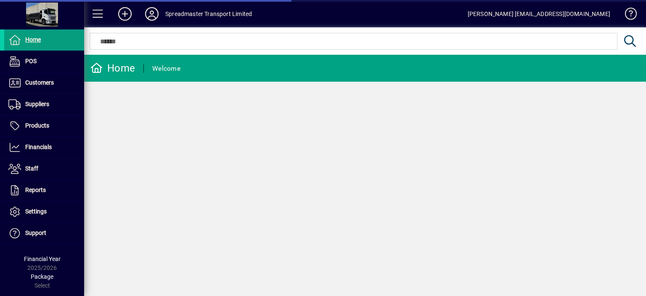  What do you see at coordinates (44, 83) in the screenshot?
I see `a: Customers` at bounding box center [44, 83].